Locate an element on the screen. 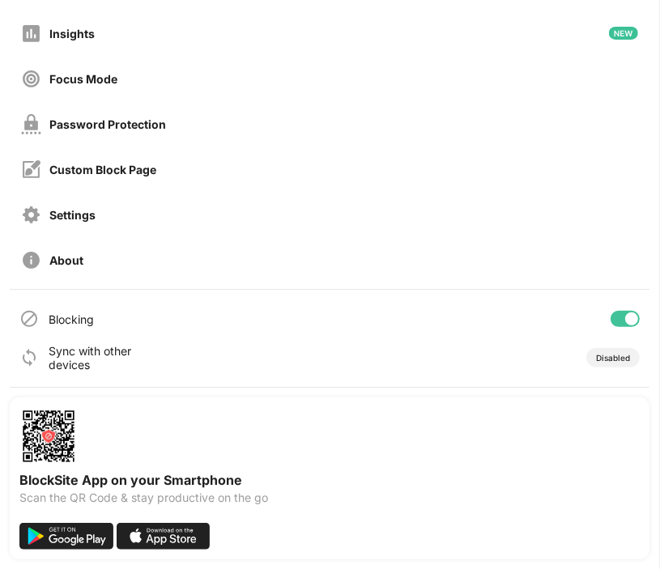 This screenshot has height=569, width=660. img: password-protection-off.svg is located at coordinates (31, 124).